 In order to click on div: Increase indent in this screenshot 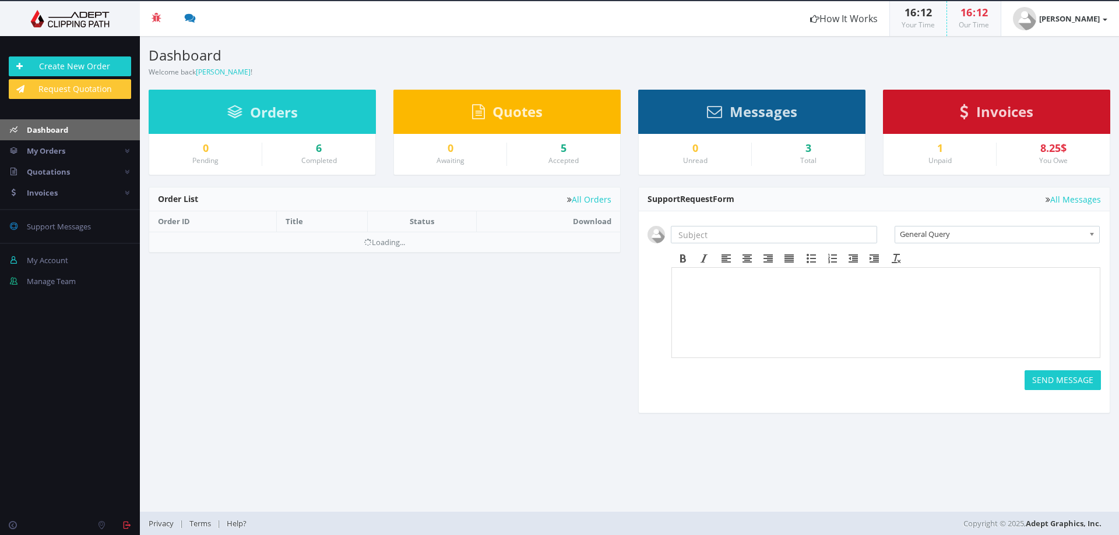, I will do `click(874, 259)`.